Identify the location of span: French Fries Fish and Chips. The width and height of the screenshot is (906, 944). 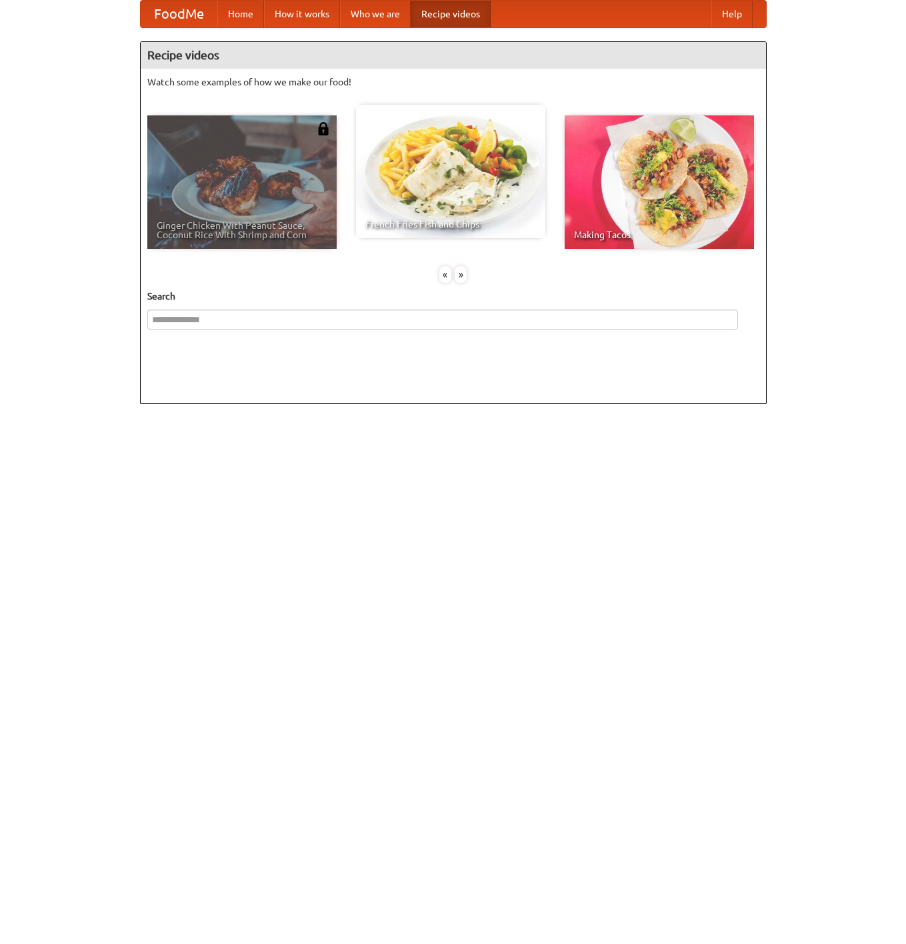
(451, 224).